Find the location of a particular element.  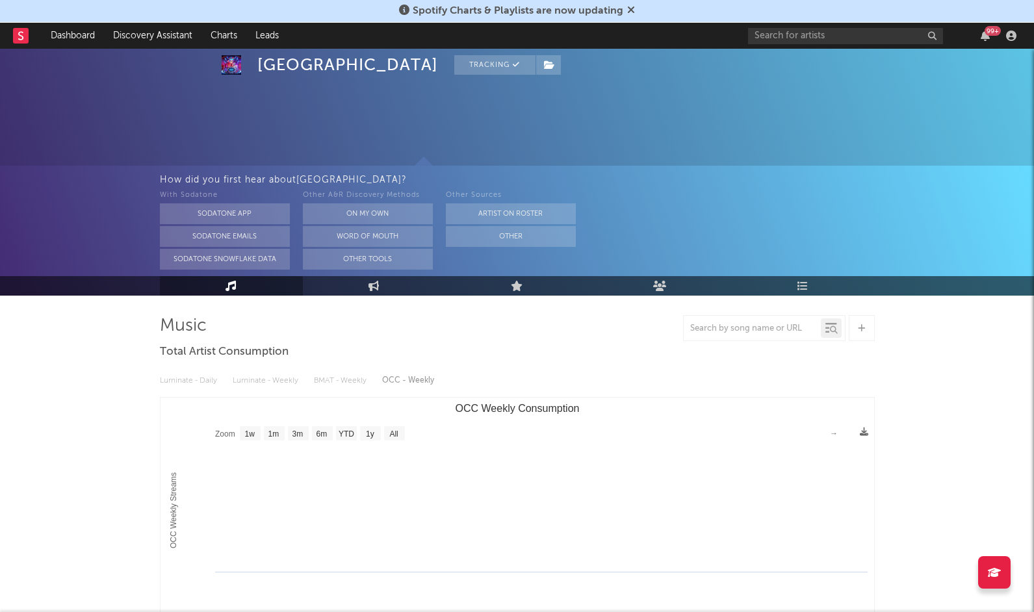

text: 1m is located at coordinates (273, 434).